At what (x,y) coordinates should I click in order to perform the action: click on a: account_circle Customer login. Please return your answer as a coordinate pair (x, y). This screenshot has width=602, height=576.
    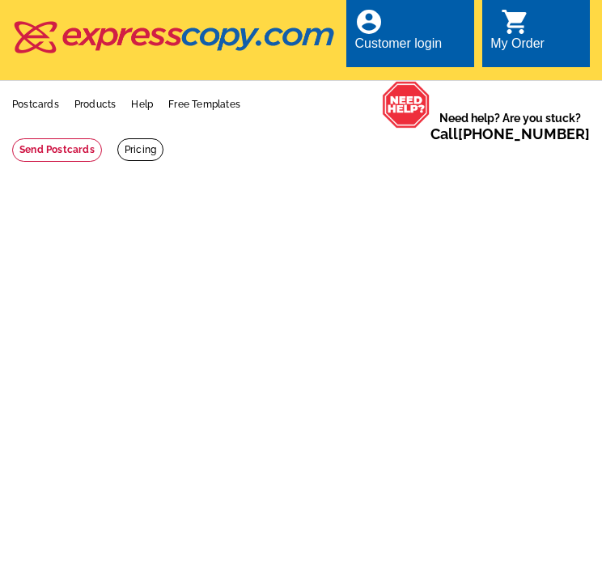
    Looking at the image, I should click on (398, 36).